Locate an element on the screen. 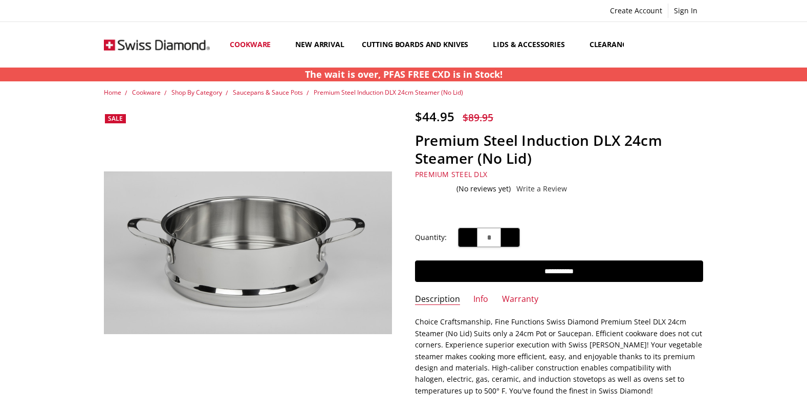 Image resolution: width=807 pixels, height=415 pixels. span: Premium Steel Induction DLX 24cm Steamer (No Lid) is located at coordinates (389, 92).